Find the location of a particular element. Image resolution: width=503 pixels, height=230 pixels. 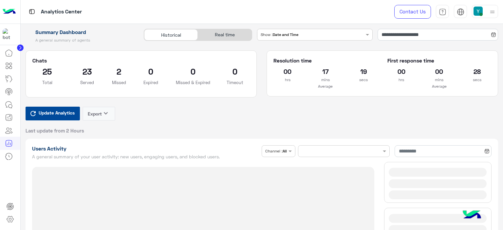

h2: 28 is located at coordinates (477, 71).